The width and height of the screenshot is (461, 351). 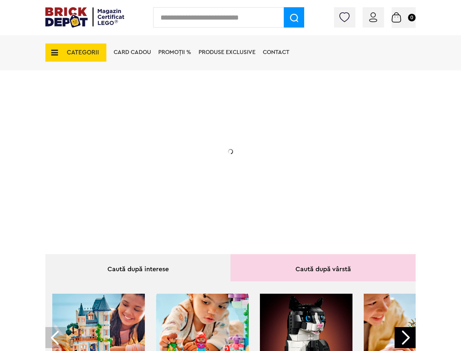 I want to click on span: Contact, so click(x=276, y=52).